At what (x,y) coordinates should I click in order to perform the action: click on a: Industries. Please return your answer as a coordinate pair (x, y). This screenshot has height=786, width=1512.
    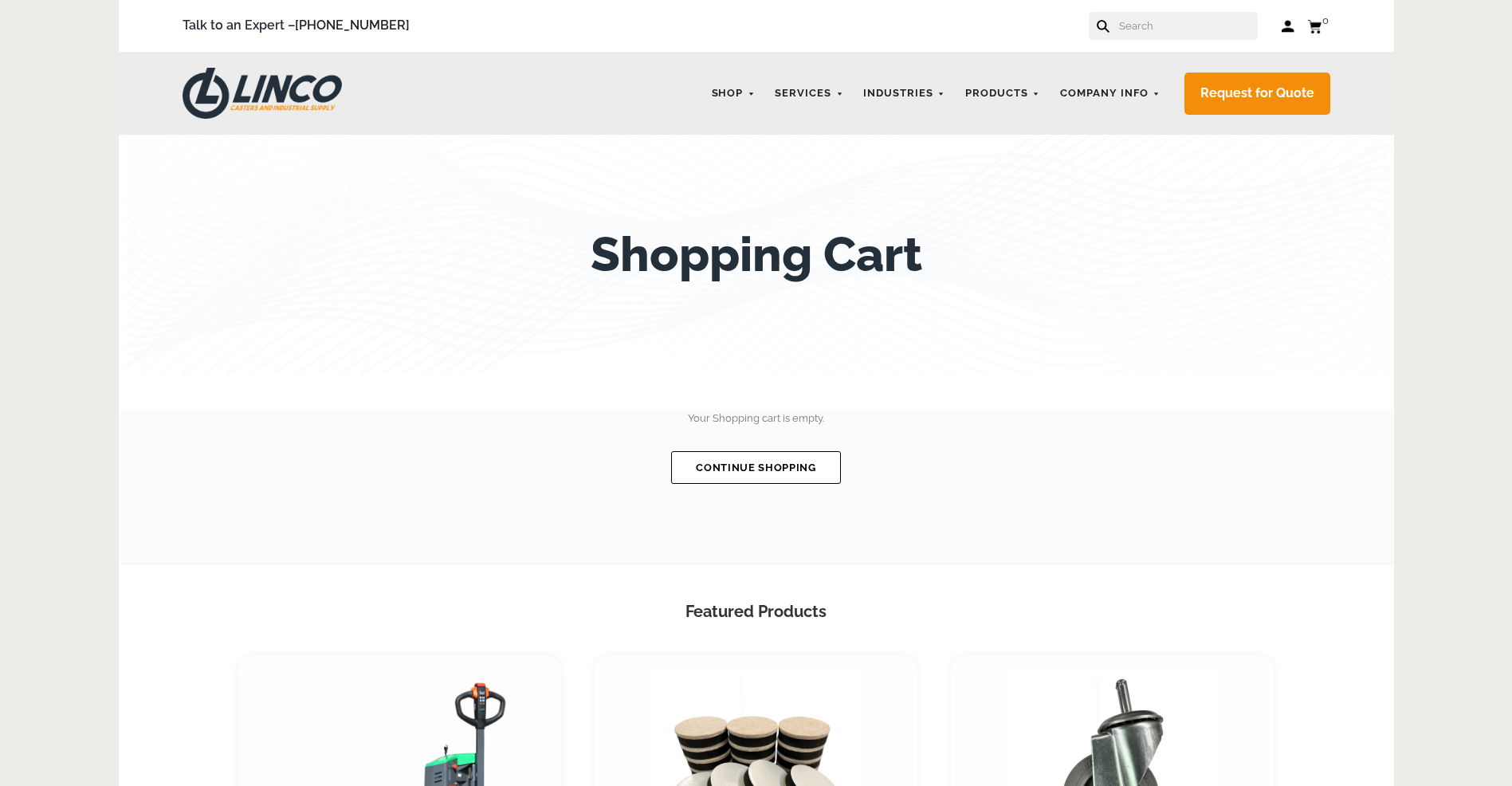
    Looking at the image, I should click on (904, 93).